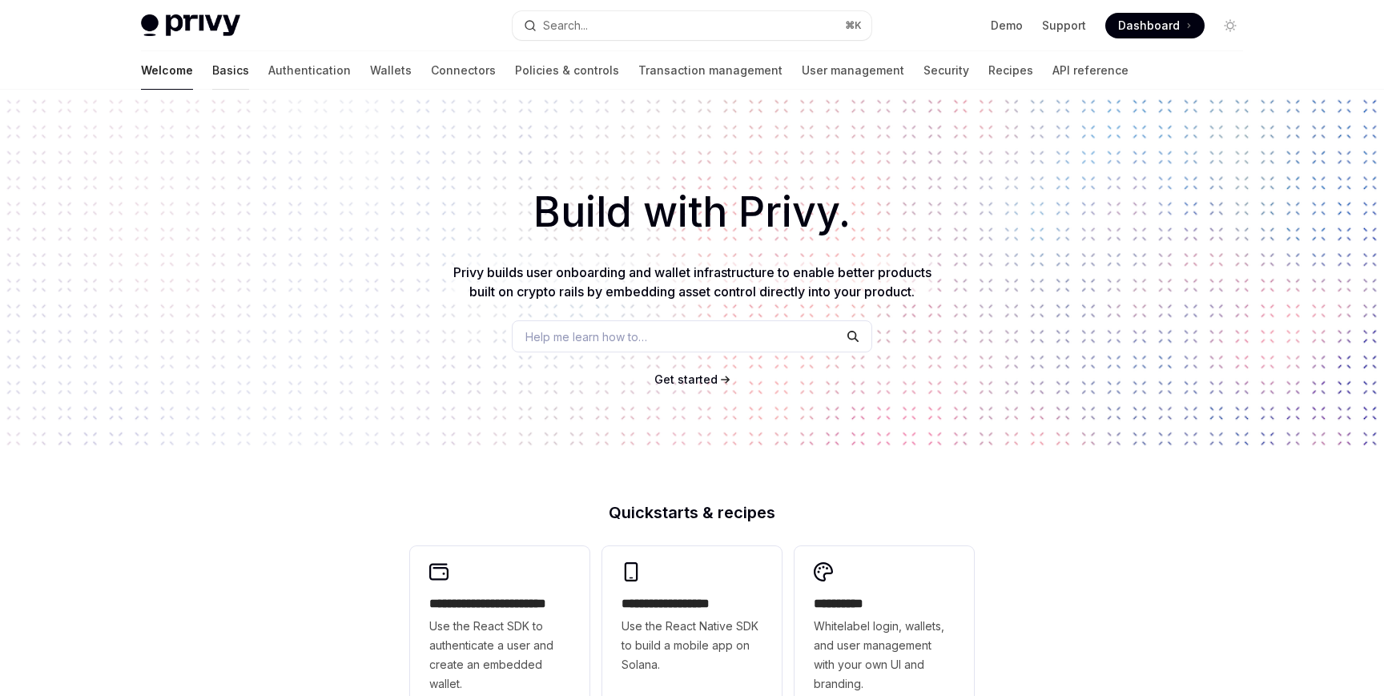 The image size is (1384, 696). What do you see at coordinates (231, 70) in the screenshot?
I see `a: Basics` at bounding box center [231, 70].